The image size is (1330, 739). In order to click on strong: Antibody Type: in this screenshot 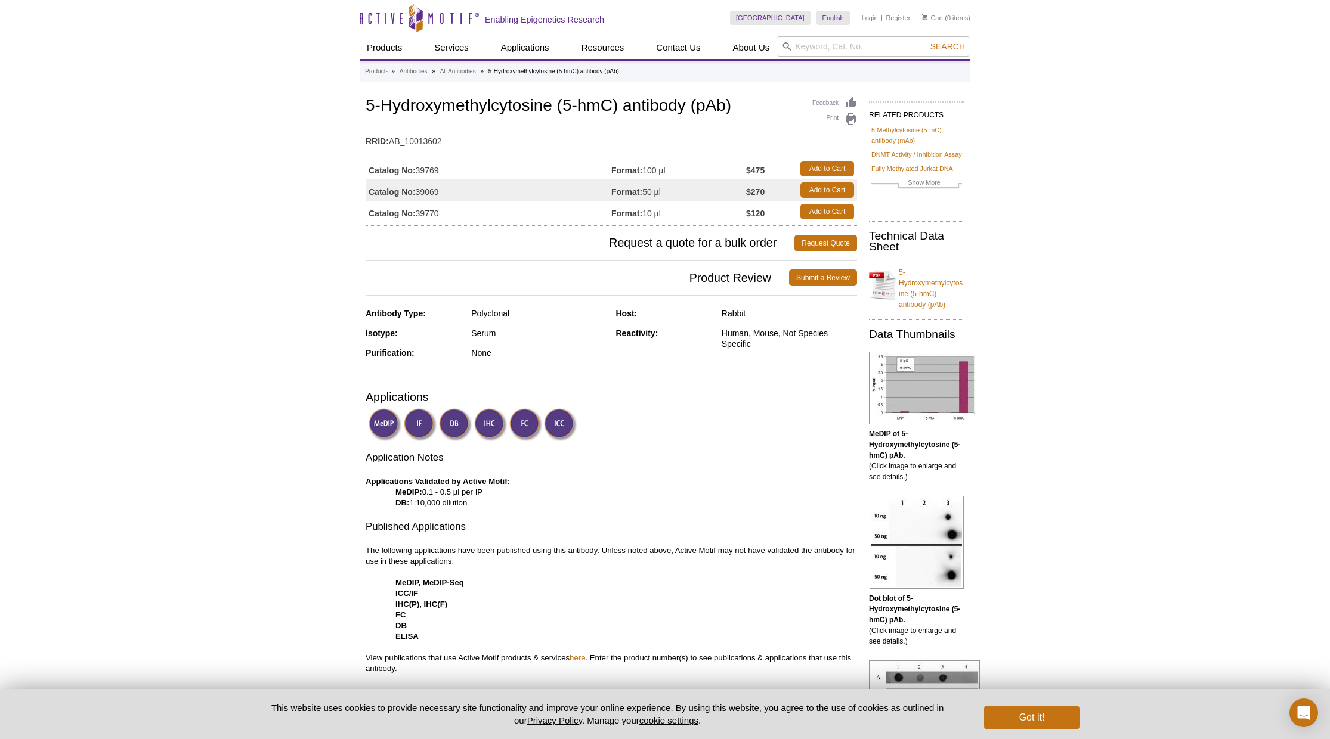, I will do `click(395, 314)`.